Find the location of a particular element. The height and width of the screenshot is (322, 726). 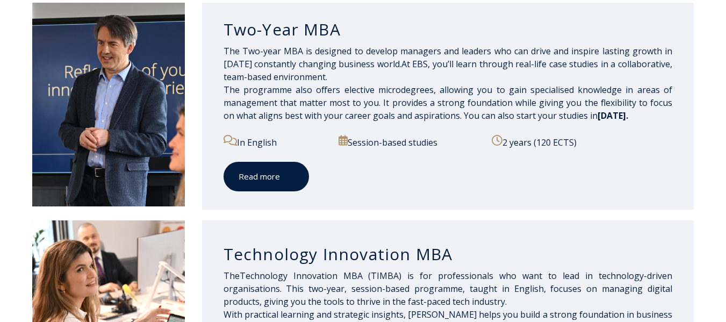

a: Read more is located at coordinates (266, 176).